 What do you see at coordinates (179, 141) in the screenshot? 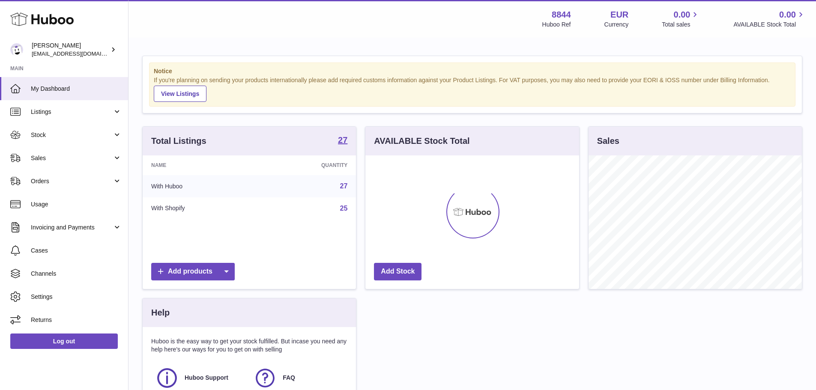
I see `h3: Total Listings` at bounding box center [179, 141].